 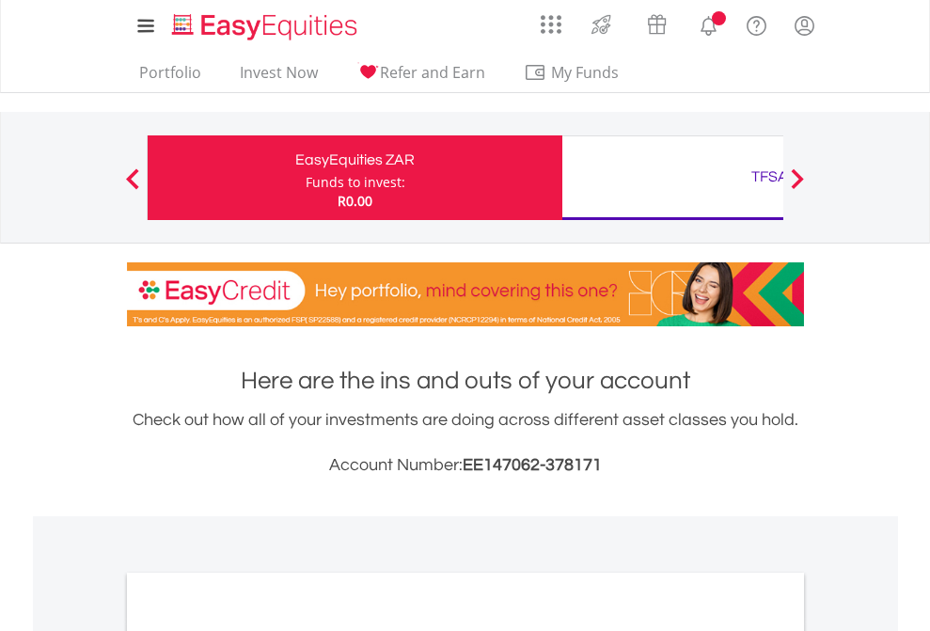 What do you see at coordinates (355, 182) in the screenshot?
I see `div: Funds to invest:` at bounding box center [355, 182].